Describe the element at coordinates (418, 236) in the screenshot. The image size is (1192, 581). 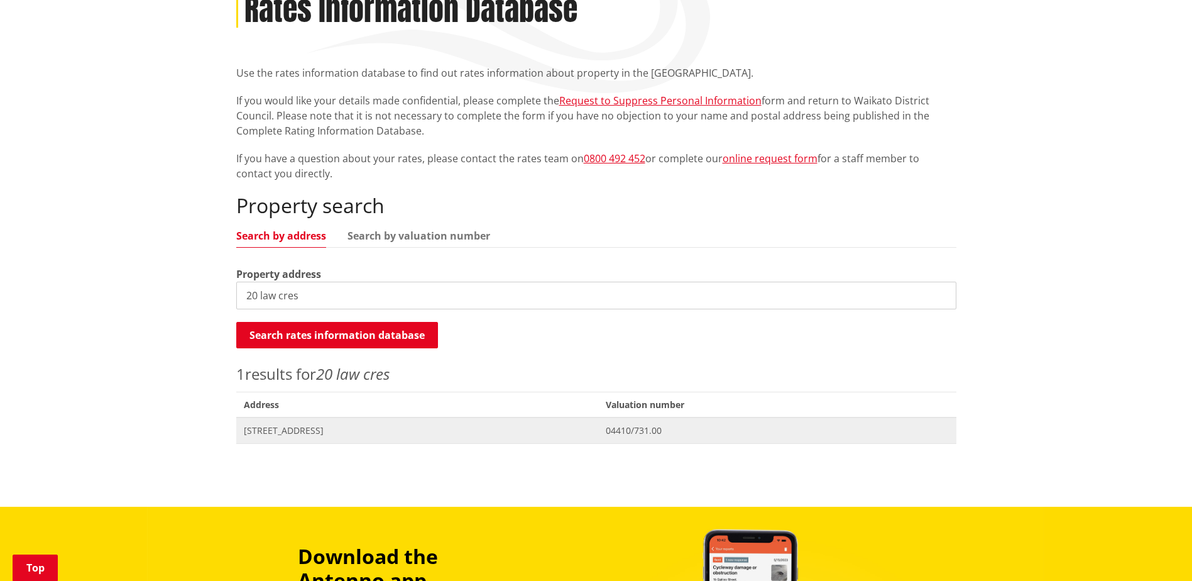
I see `a: Search by valuation number` at that location.